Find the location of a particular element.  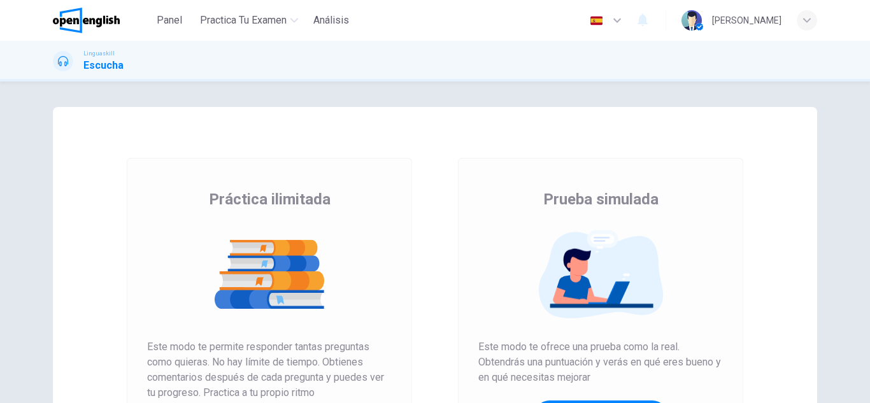

h1: Escucha is located at coordinates (103, 66).